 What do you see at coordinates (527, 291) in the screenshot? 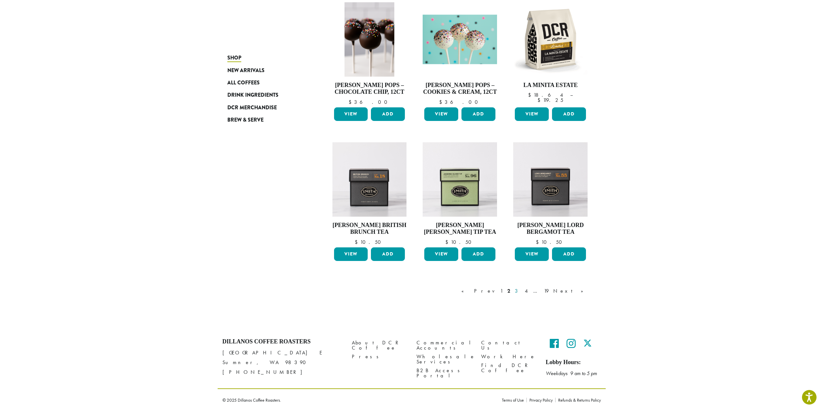
I see `a: 4` at bounding box center [527, 291].